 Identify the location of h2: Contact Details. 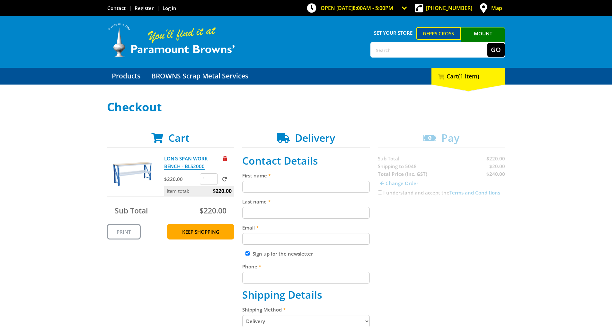
(306, 161).